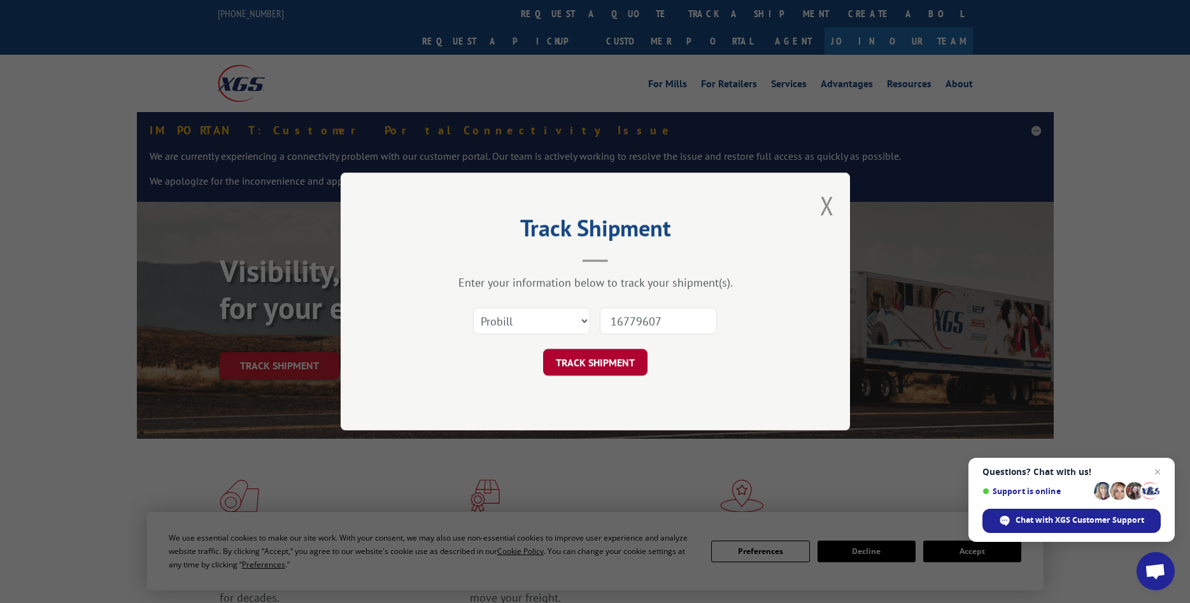 Image resolution: width=1190 pixels, height=603 pixels. Describe the element at coordinates (595, 231) in the screenshot. I see `h2: Track Shipment` at that location.